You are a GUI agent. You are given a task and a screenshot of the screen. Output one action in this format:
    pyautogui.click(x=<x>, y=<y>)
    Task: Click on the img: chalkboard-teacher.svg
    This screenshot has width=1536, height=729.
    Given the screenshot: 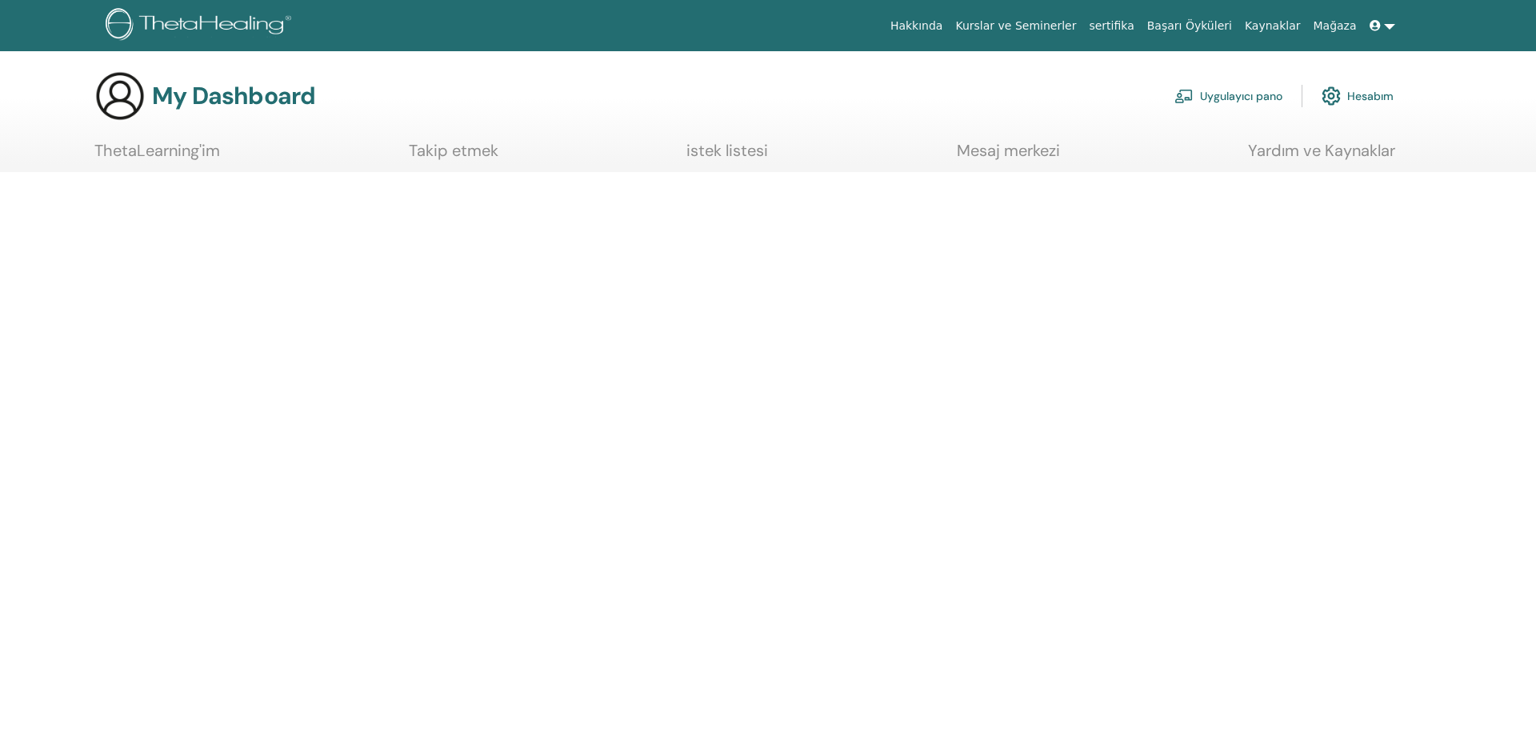 What is the action you would take?
    pyautogui.click(x=1184, y=96)
    